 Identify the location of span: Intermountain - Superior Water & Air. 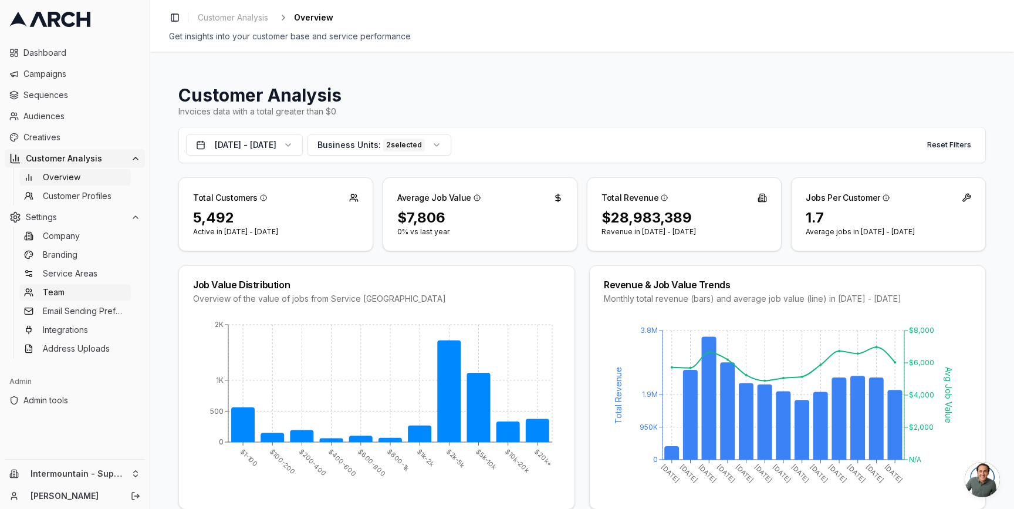
(78, 474).